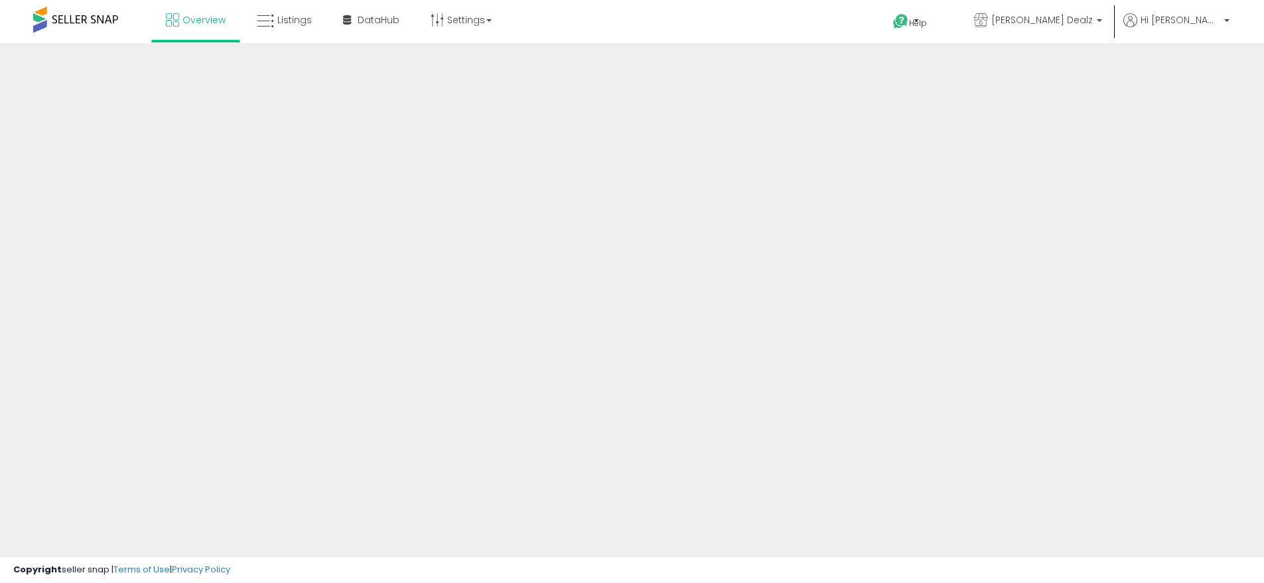 The height and width of the screenshot is (583, 1264). Describe the element at coordinates (121, 569) in the screenshot. I see `div: seller snap | |` at that location.